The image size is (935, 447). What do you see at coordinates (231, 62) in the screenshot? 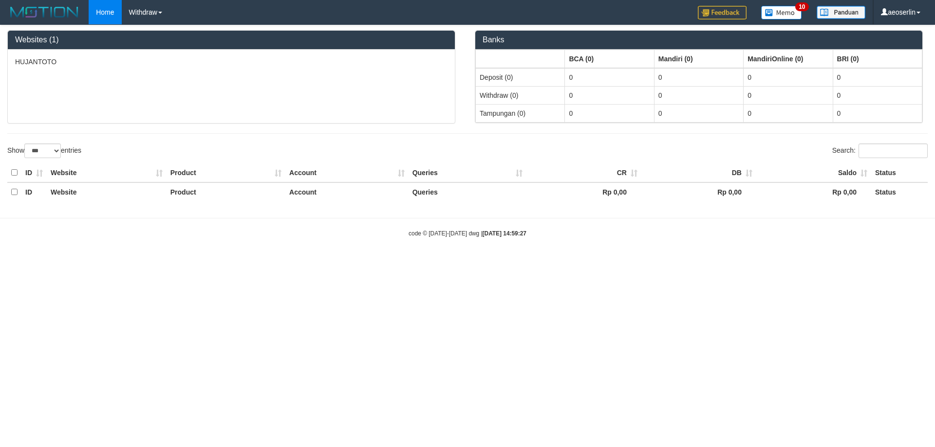
I see `p: HUJANTOTO` at bounding box center [231, 62].